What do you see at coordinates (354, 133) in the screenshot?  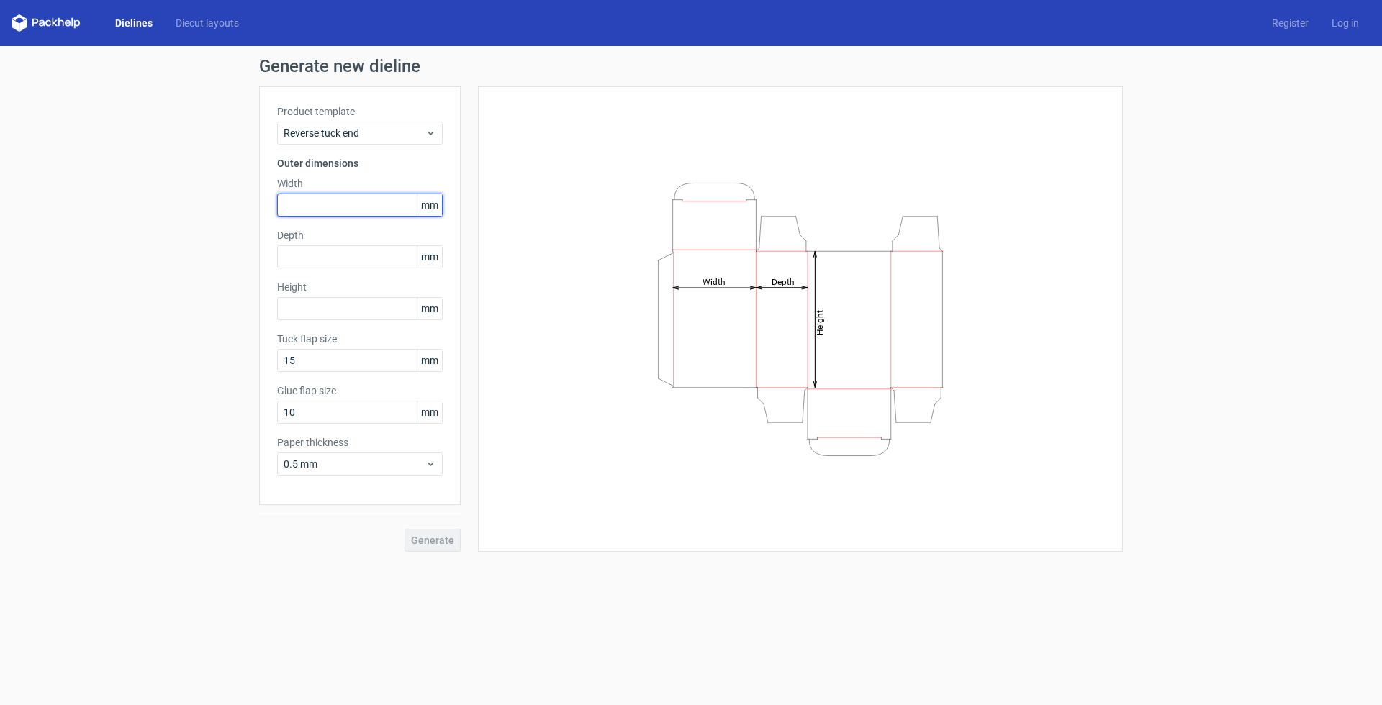 I see `span: Reverse tuck end` at bounding box center [354, 133].